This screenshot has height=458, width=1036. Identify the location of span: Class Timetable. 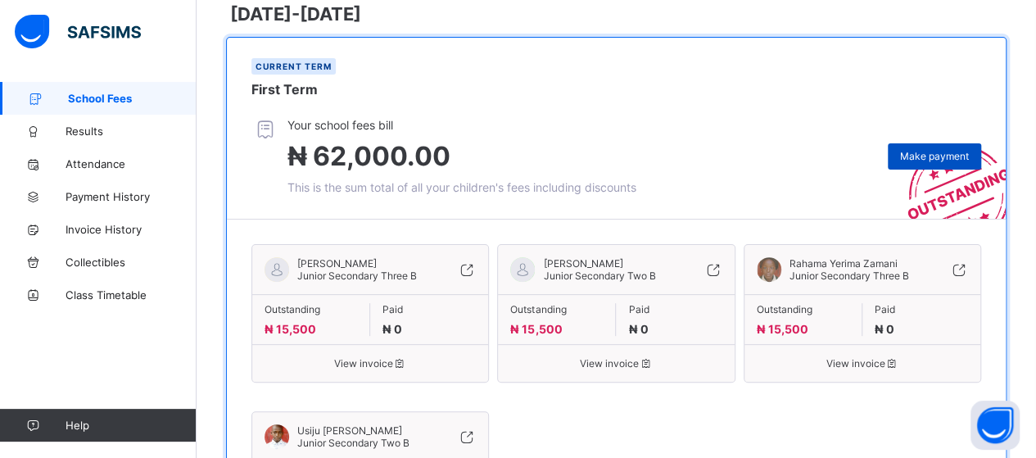
(131, 295).